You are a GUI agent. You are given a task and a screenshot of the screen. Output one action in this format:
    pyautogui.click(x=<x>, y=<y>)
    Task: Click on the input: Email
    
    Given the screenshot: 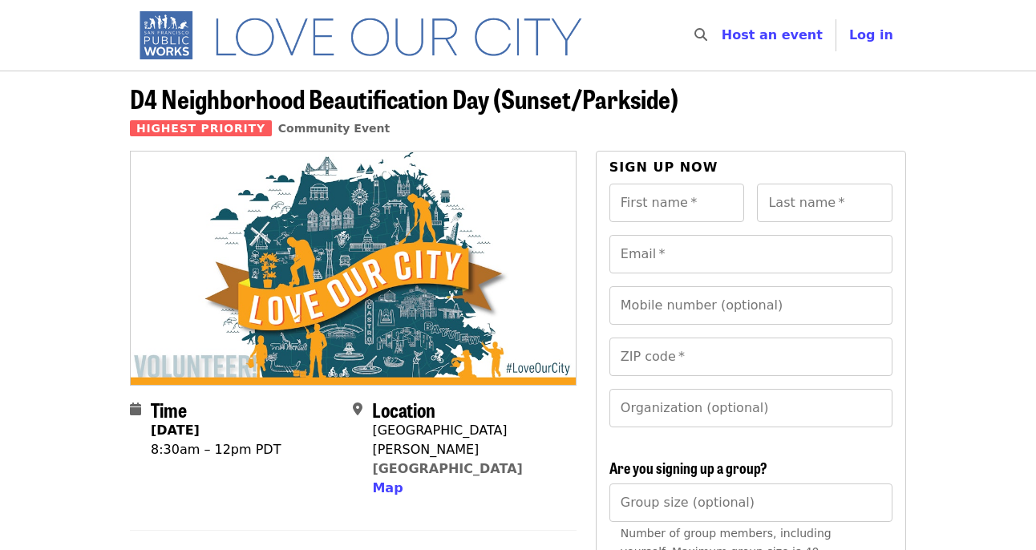 What is the action you would take?
    pyautogui.click(x=751, y=254)
    